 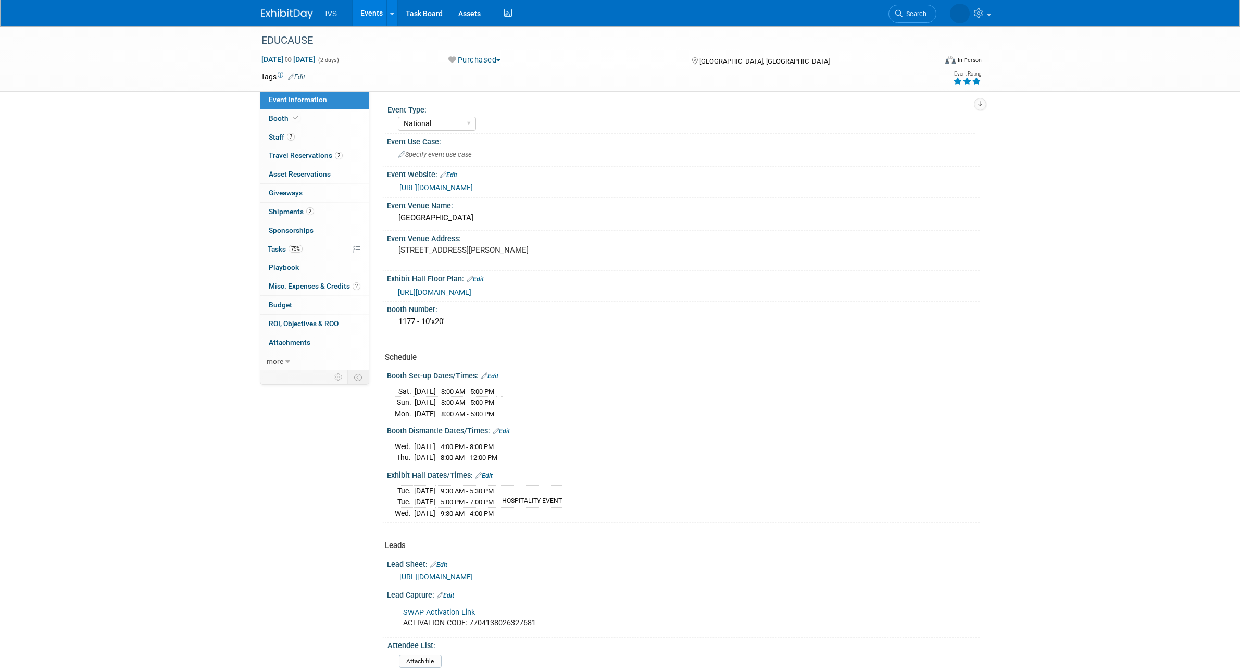 What do you see at coordinates (960, 14) in the screenshot?
I see `img: Kyle Shelstad` at bounding box center [960, 14].